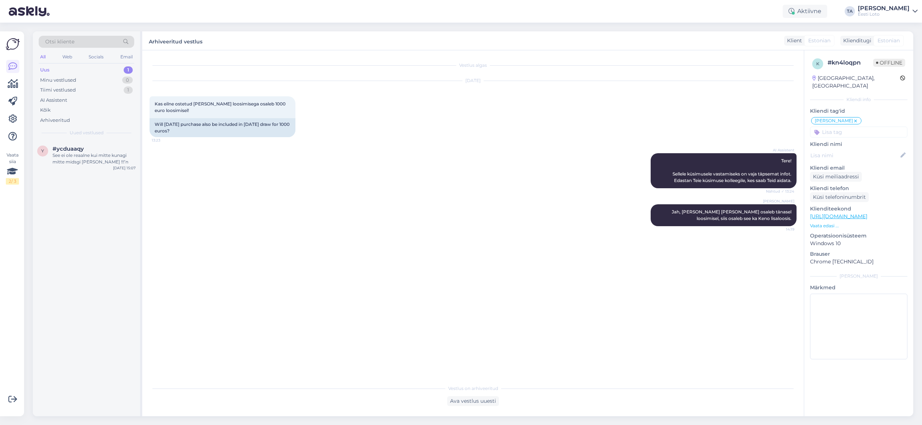 The height and width of the screenshot is (425, 922). Describe the element at coordinates (43, 151) in the screenshot. I see `span: y` at that location.